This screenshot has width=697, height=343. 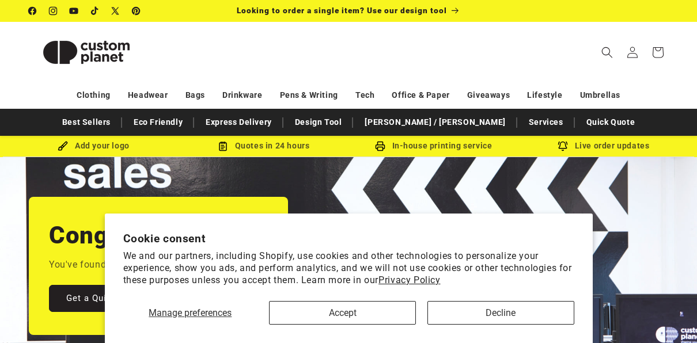 What do you see at coordinates (500, 313) in the screenshot?
I see `button: Decline` at bounding box center [500, 313].